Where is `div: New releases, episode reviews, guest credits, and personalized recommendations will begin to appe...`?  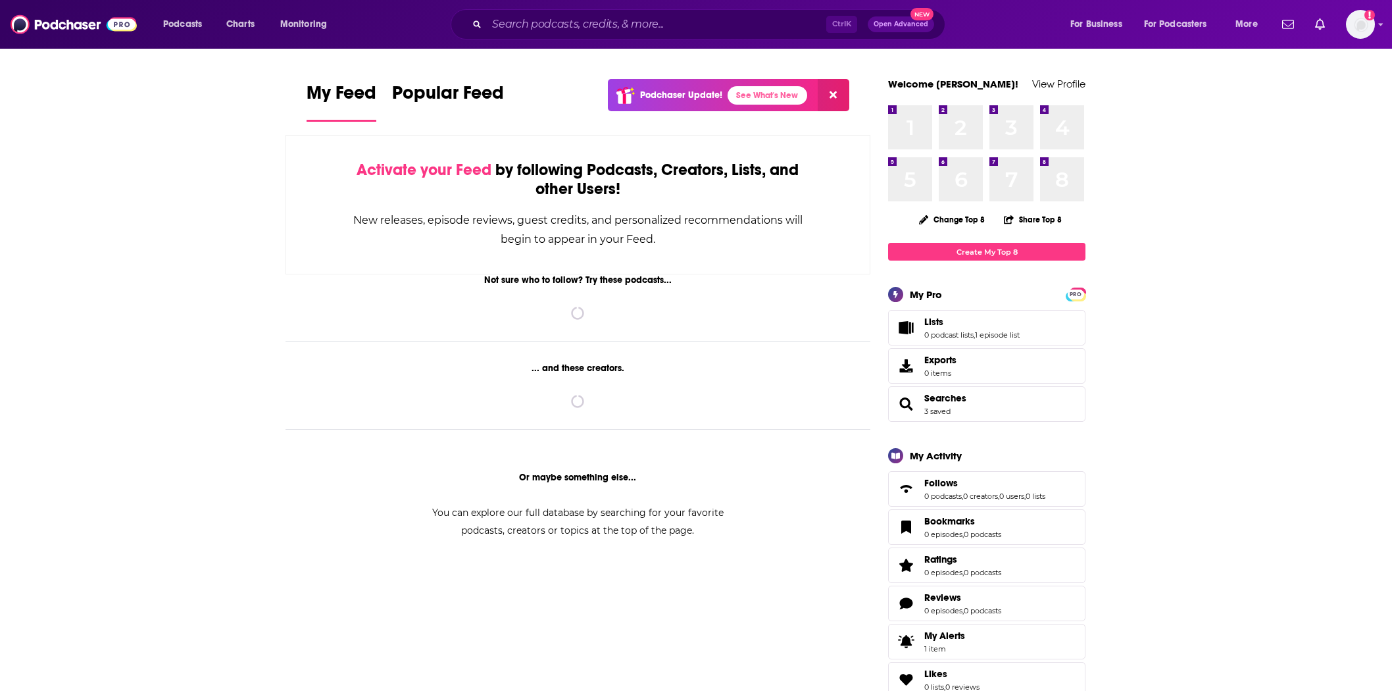
div: New releases, episode reviews, guest credits, and personalized recommendations will begin to appe... is located at coordinates (578, 230).